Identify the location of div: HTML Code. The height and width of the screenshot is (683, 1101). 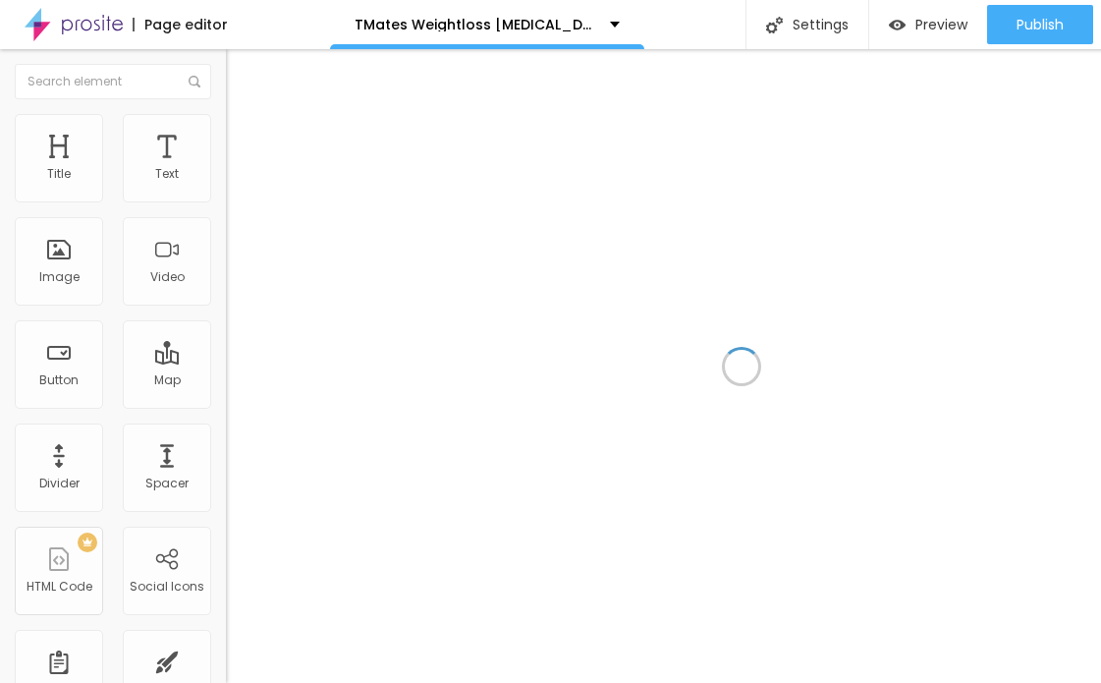
(59, 586).